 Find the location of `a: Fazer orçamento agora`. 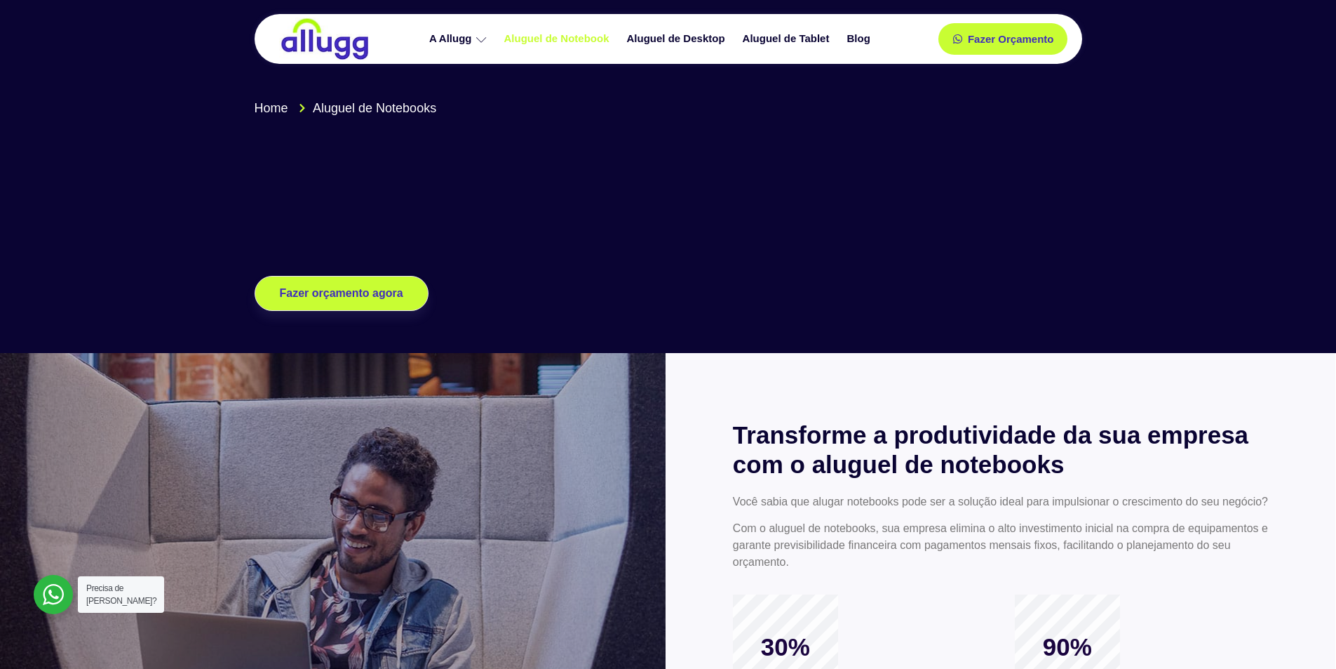

a: Fazer orçamento agora is located at coordinates (342, 293).